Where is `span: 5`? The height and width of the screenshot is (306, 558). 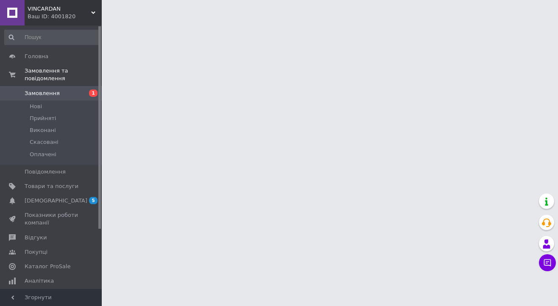
span: 5 is located at coordinates (93, 200).